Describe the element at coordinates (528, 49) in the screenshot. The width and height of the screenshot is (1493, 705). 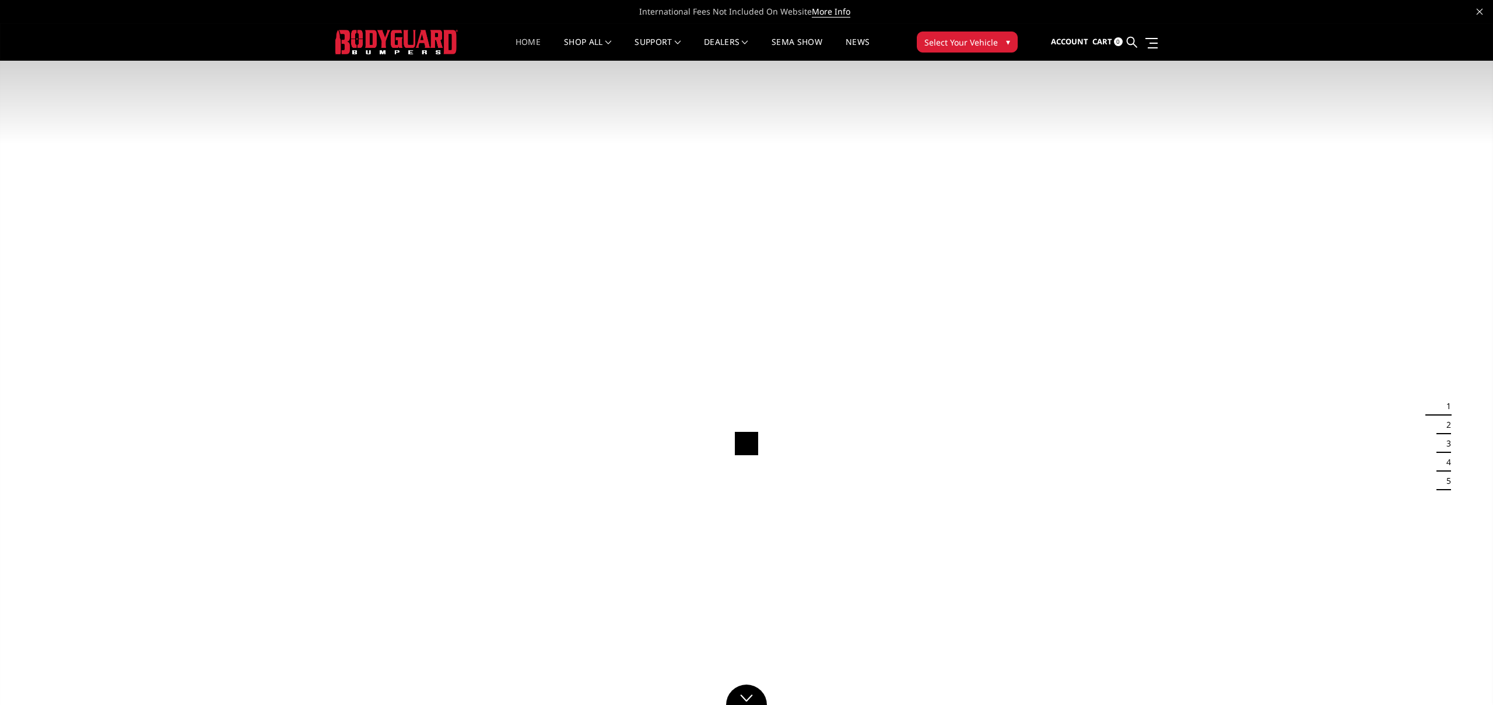
I see `a: Home` at that location.